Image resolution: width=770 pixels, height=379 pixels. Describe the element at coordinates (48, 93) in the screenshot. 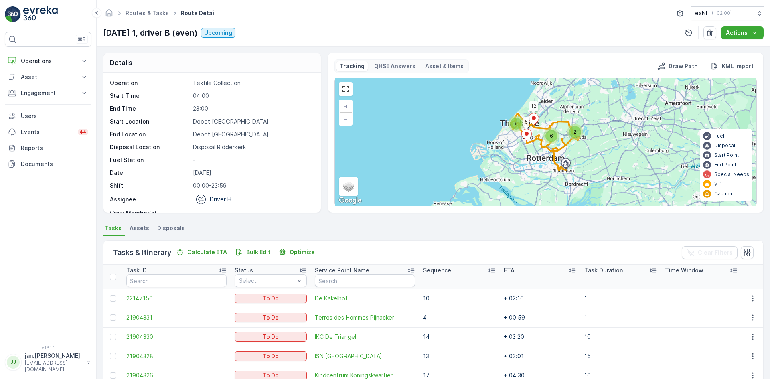

I see `p: Engagement` at that location.